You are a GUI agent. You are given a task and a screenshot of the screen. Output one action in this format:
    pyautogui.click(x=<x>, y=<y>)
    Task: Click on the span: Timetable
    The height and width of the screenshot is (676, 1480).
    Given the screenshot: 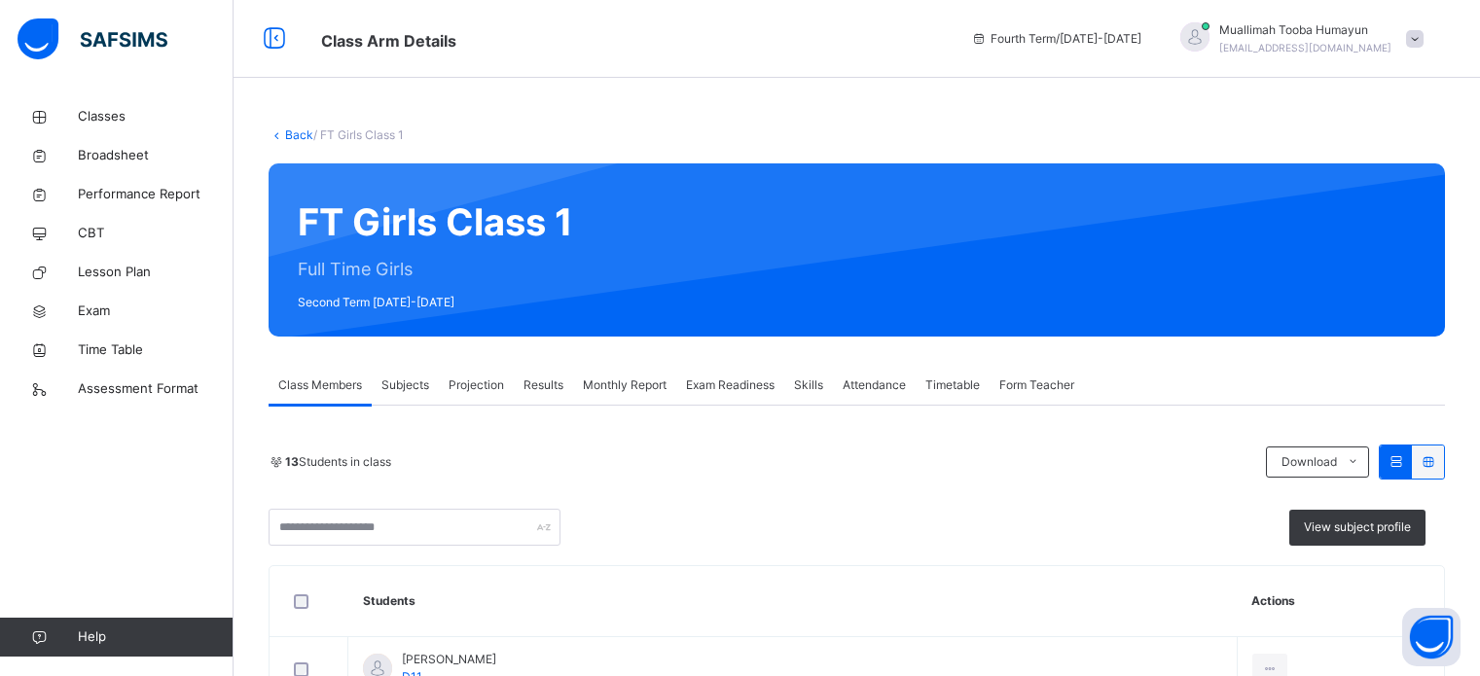 What is the action you would take?
    pyautogui.click(x=952, y=385)
    